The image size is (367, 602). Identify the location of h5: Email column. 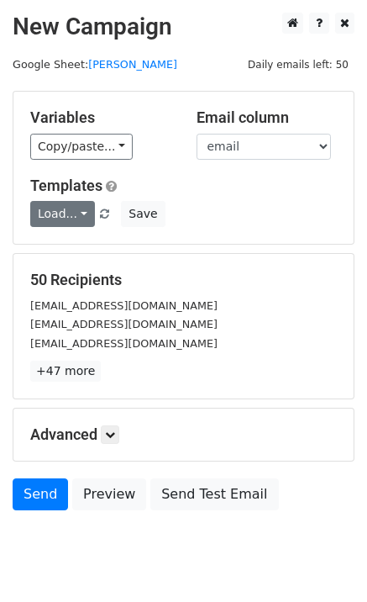
(267, 118).